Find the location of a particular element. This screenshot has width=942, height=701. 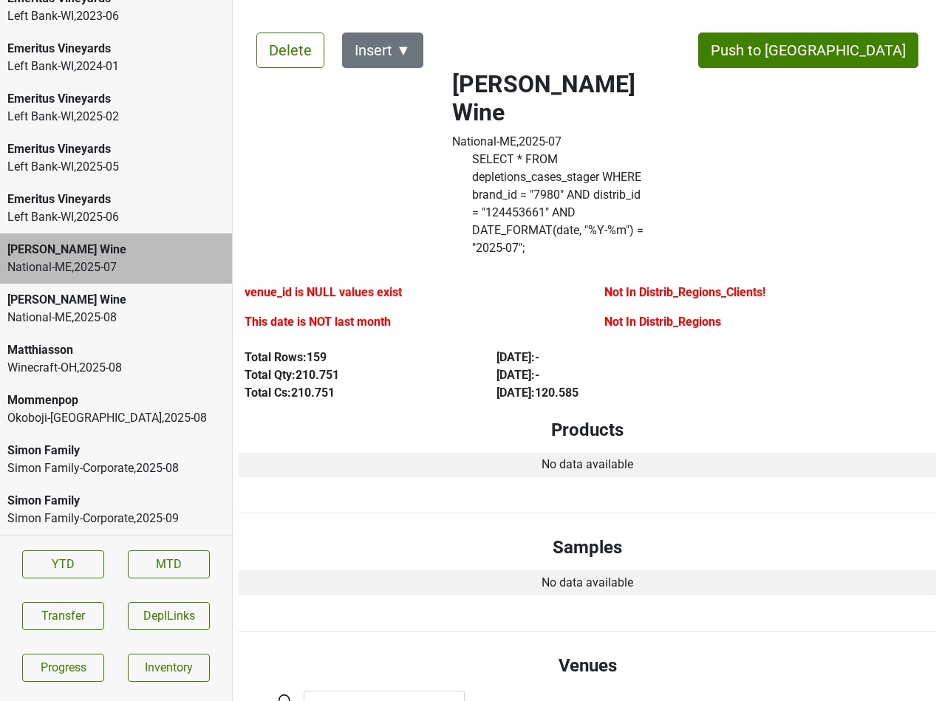

div: Mommenpop is located at coordinates (116, 400).